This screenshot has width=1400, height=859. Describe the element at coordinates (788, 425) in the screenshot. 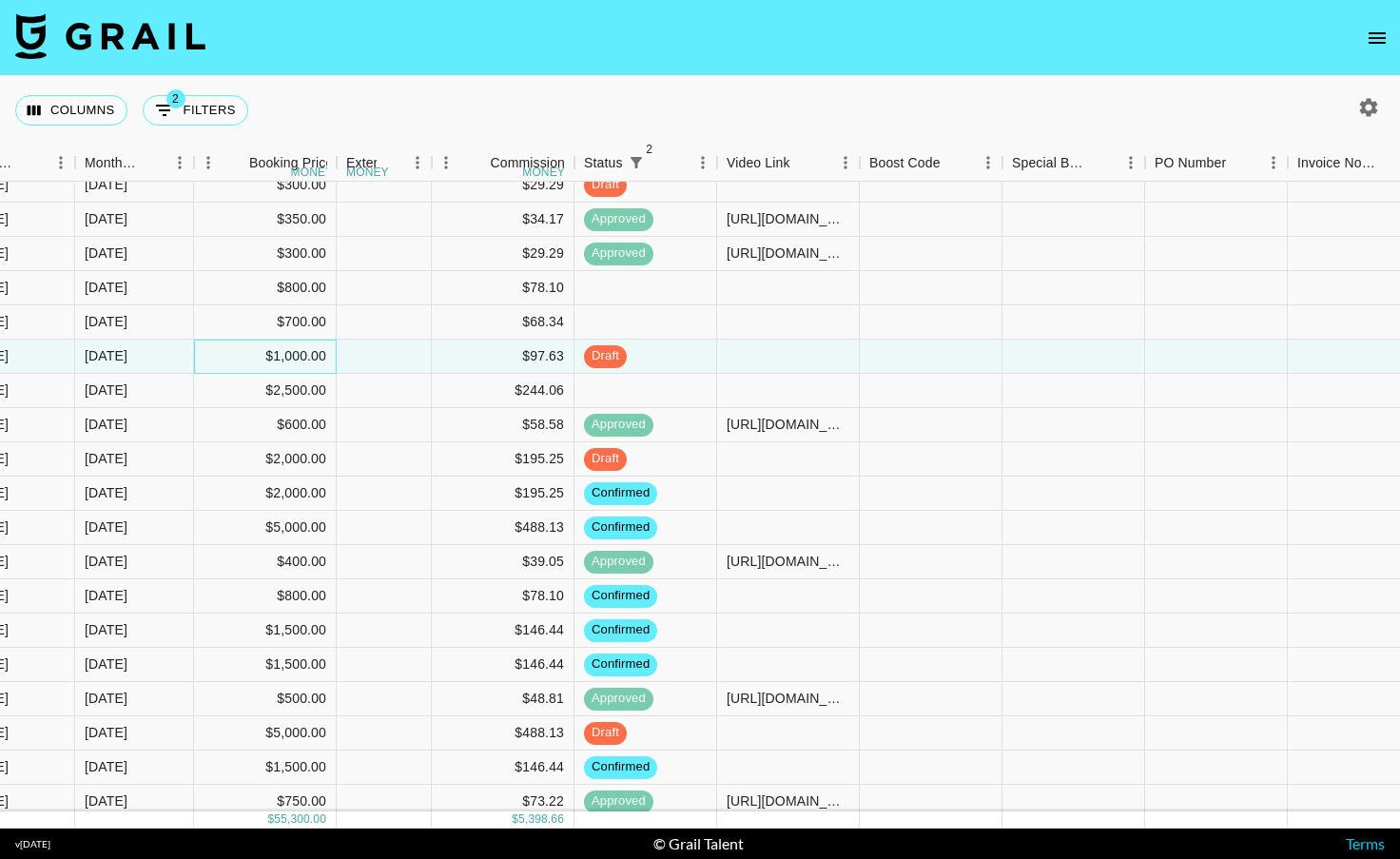

I see `div: https://www.tiktok.com/@natalya.ayala/video/7537758134199209230` at that location.